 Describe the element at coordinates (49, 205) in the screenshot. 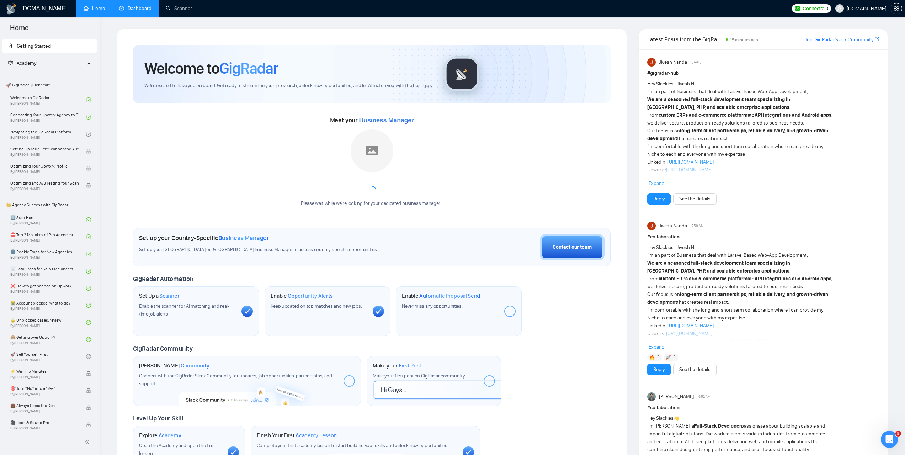

I see `span: 👑 Agency Success with GigRadar` at that location.